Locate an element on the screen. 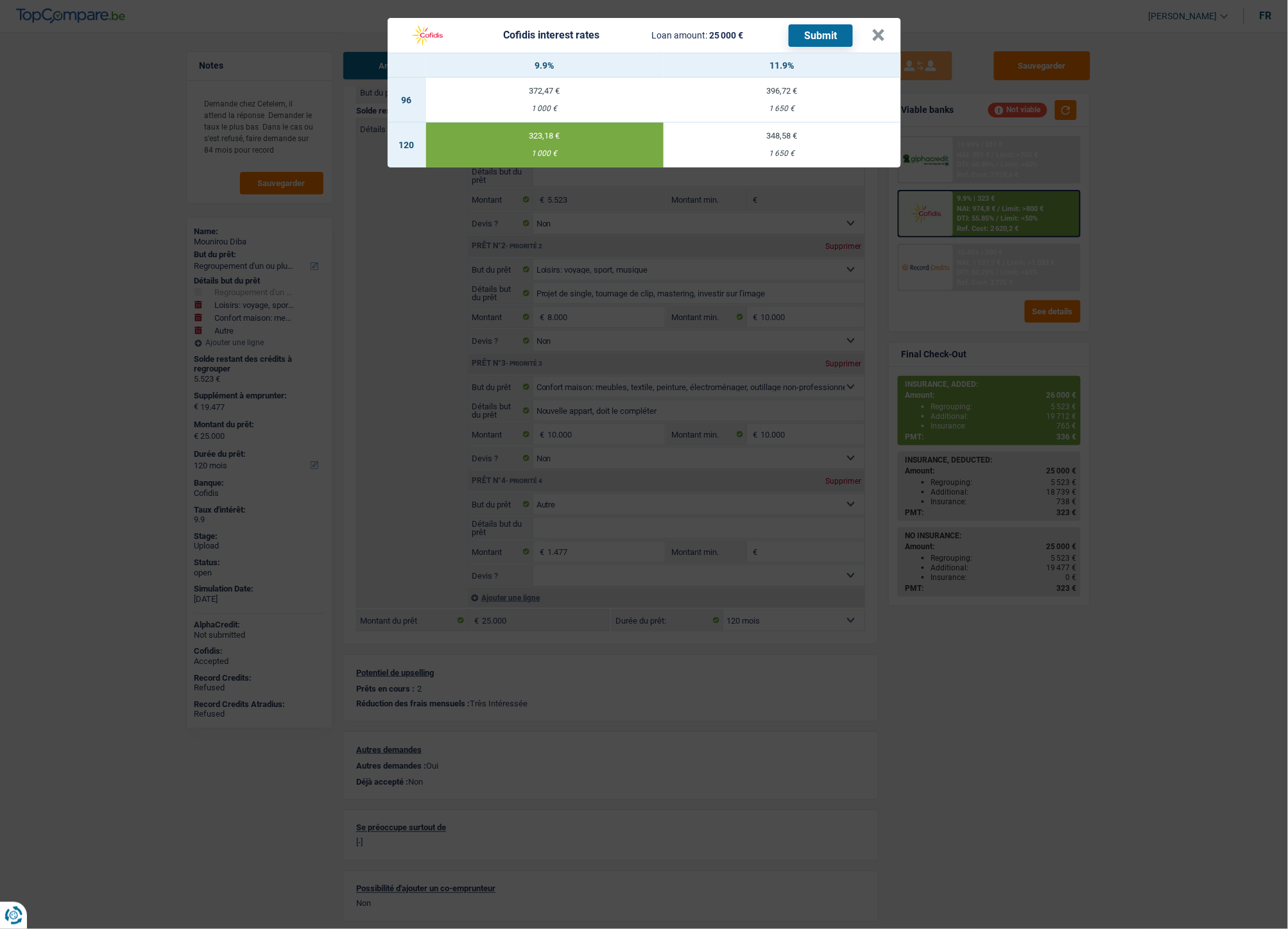  div: Cofidis interest rates is located at coordinates (551, 36).